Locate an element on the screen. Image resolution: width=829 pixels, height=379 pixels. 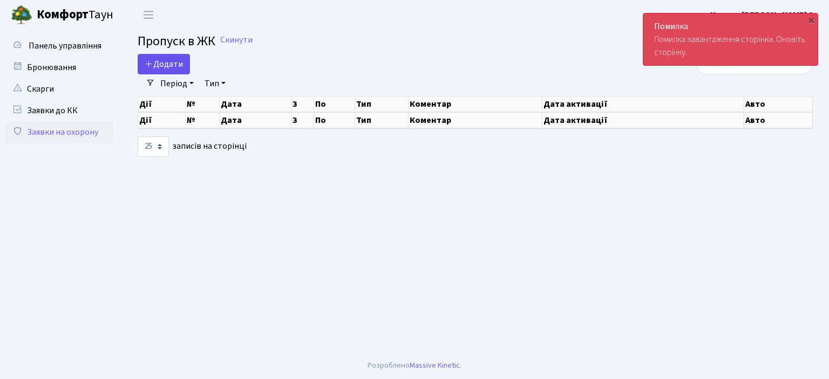
a: Період is located at coordinates (177, 84).